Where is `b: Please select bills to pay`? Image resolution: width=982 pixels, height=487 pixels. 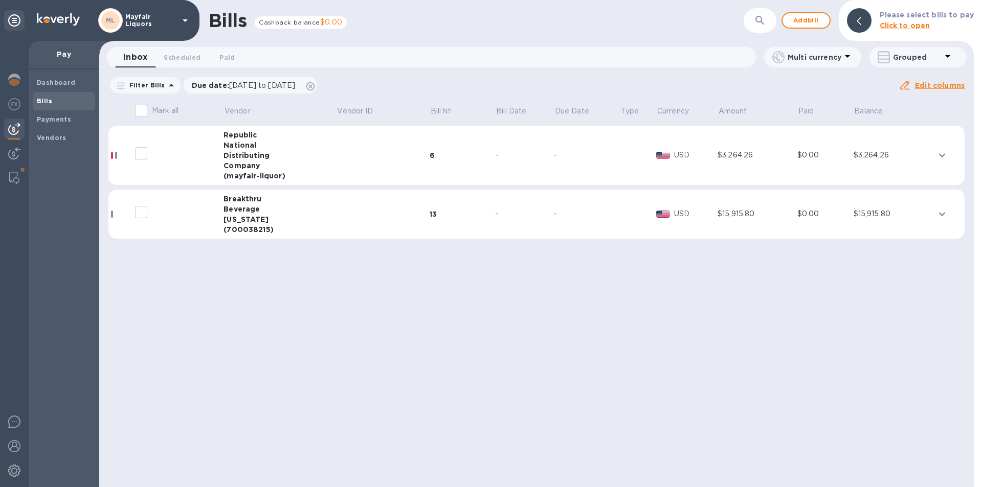
b: Please select bills to pay is located at coordinates (926, 15).